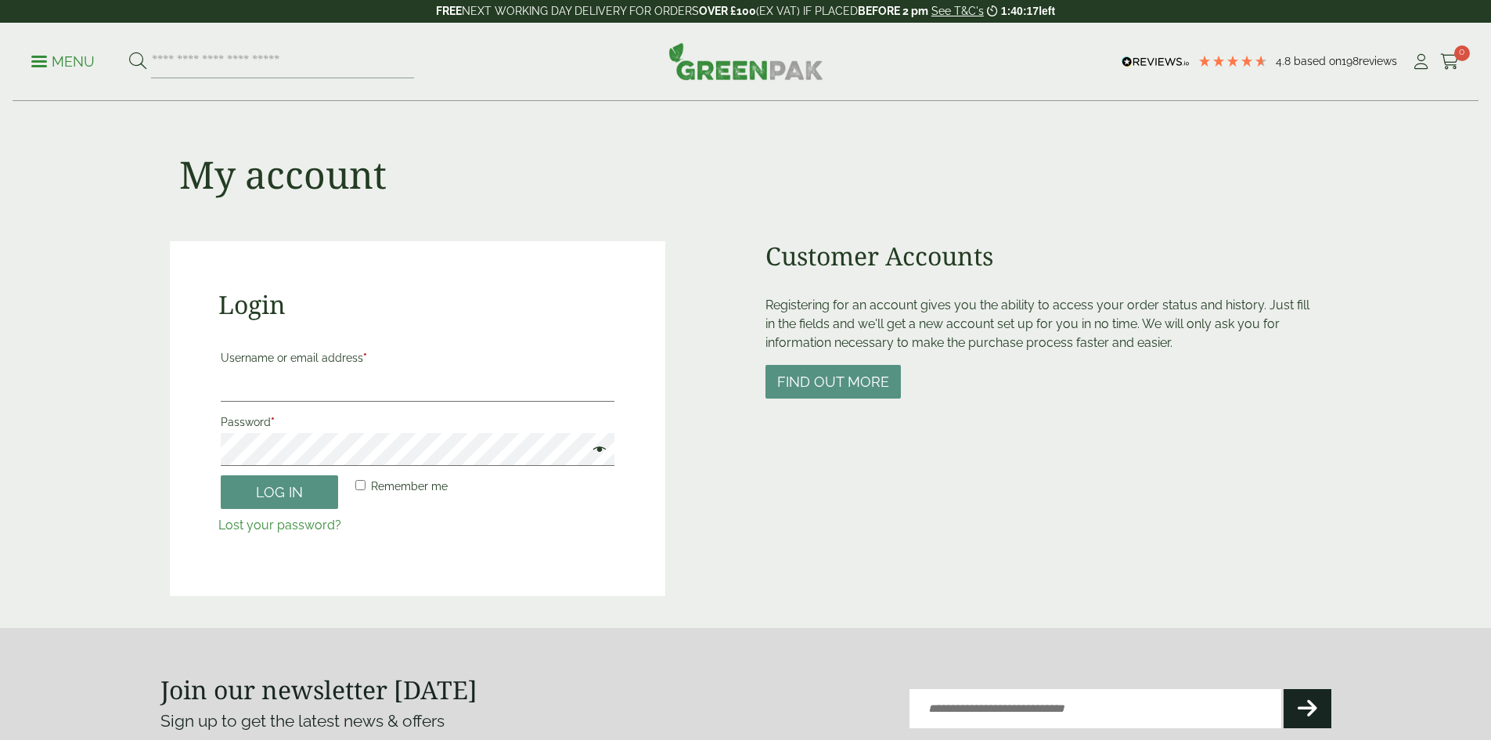 The image size is (1491, 740). What do you see at coordinates (1350, 61) in the screenshot?
I see `span: 198` at bounding box center [1350, 61].